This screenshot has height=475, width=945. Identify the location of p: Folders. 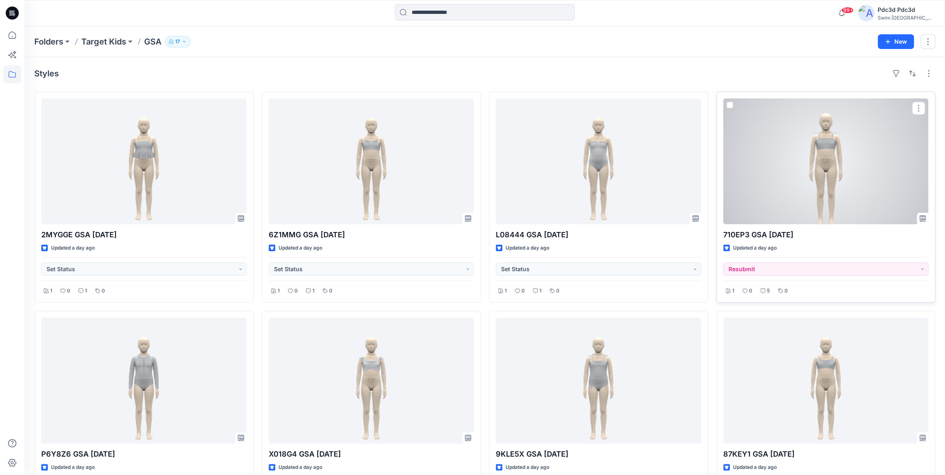
(49, 42).